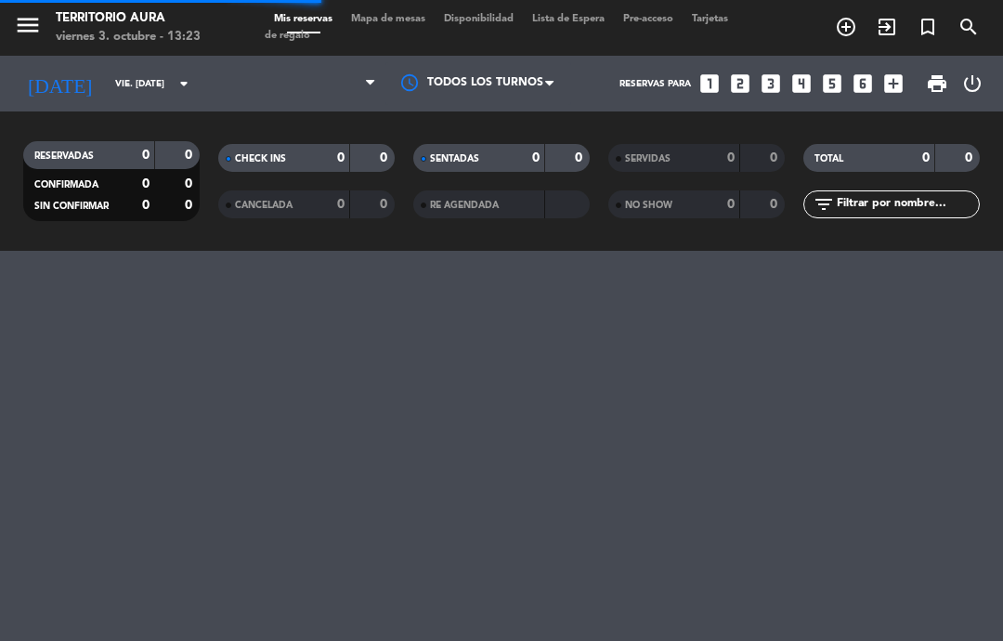 The width and height of the screenshot is (1003, 641). I want to click on i: add_circle_outline, so click(846, 27).